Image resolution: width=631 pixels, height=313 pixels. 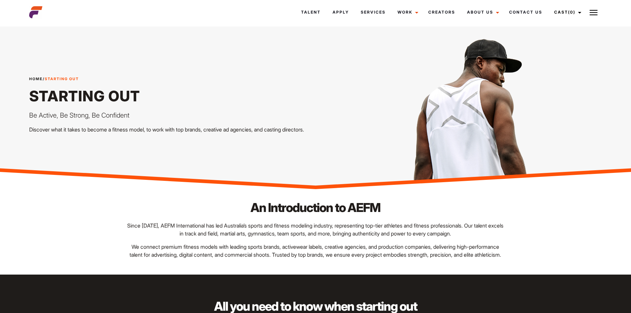 What do you see at coordinates (167, 129) in the screenshot?
I see `p: Discover what it takes to become a fitness model, to work with top brands, creative ad agencies, ...` at bounding box center [167, 129].